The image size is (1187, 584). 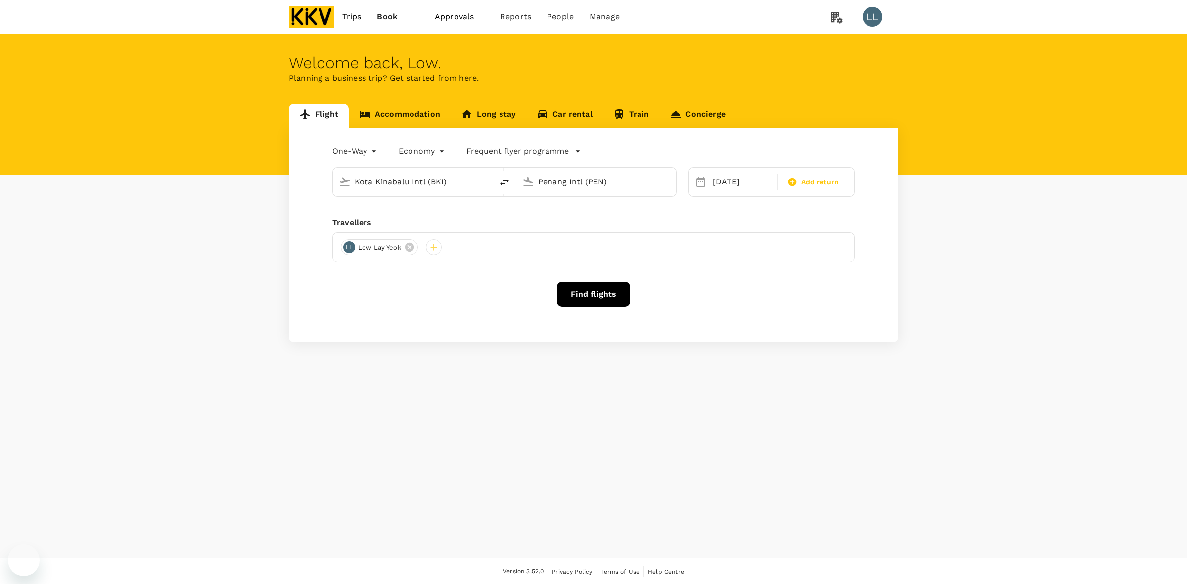 What do you see at coordinates (413, 181) in the screenshot?
I see `input: Depart from` at bounding box center [413, 181].